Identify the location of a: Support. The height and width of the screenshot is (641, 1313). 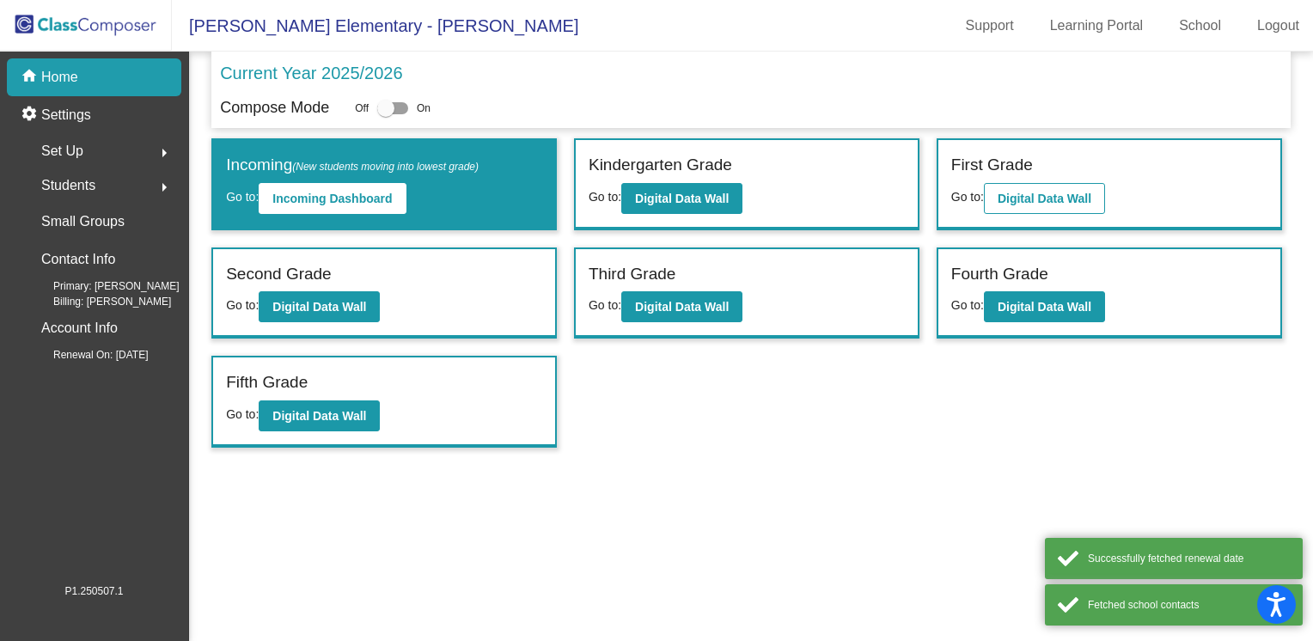
(990, 26).